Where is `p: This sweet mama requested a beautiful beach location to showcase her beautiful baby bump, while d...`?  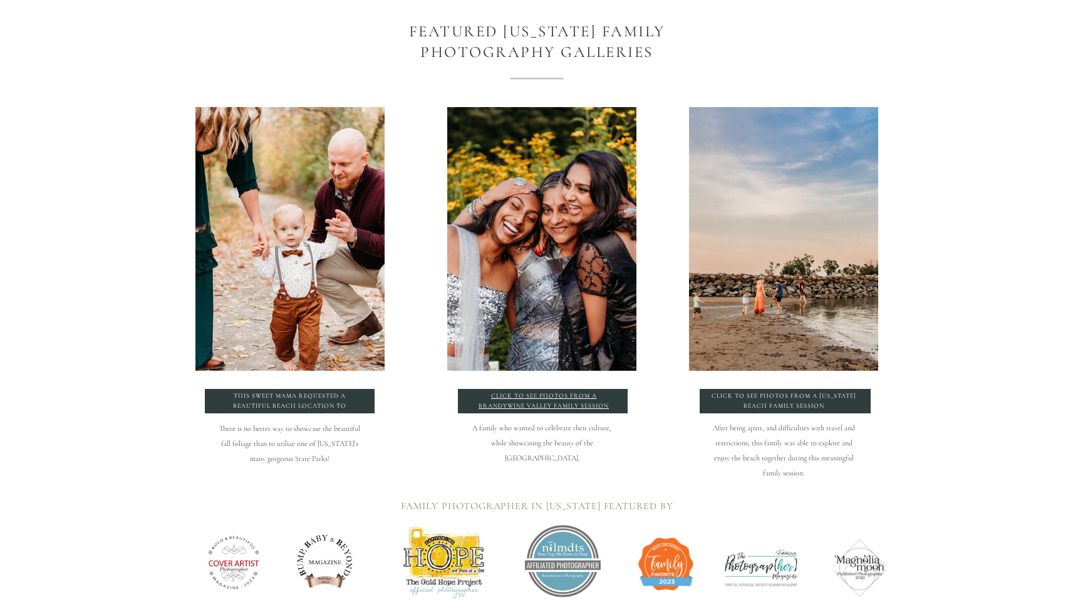 p: This sweet mama requested a beautiful beach location to showcase her beautiful baby bump, while d... is located at coordinates (289, 402).